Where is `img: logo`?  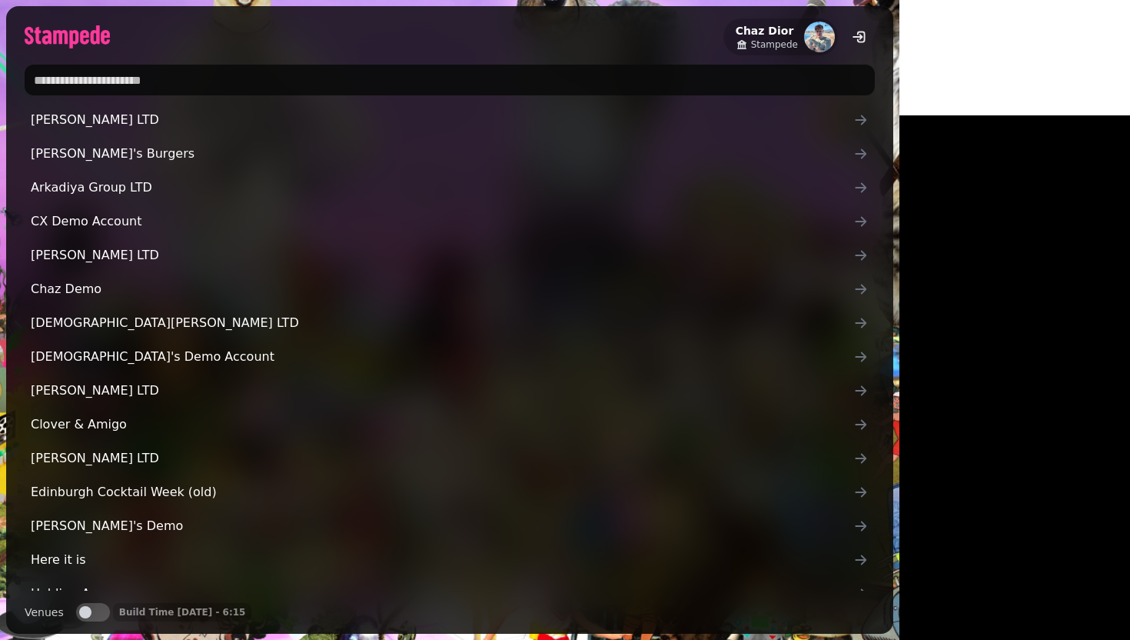 img: logo is located at coordinates (67, 37).